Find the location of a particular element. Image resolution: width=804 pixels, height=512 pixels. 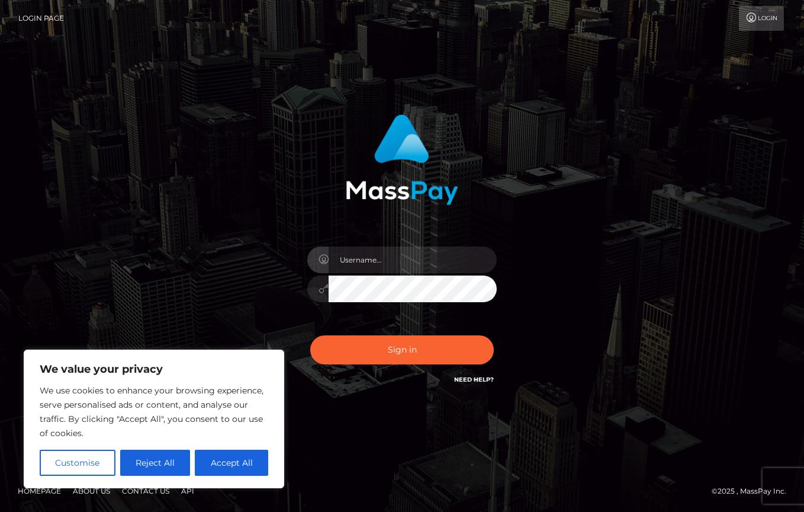

button: Customise is located at coordinates (78, 463).